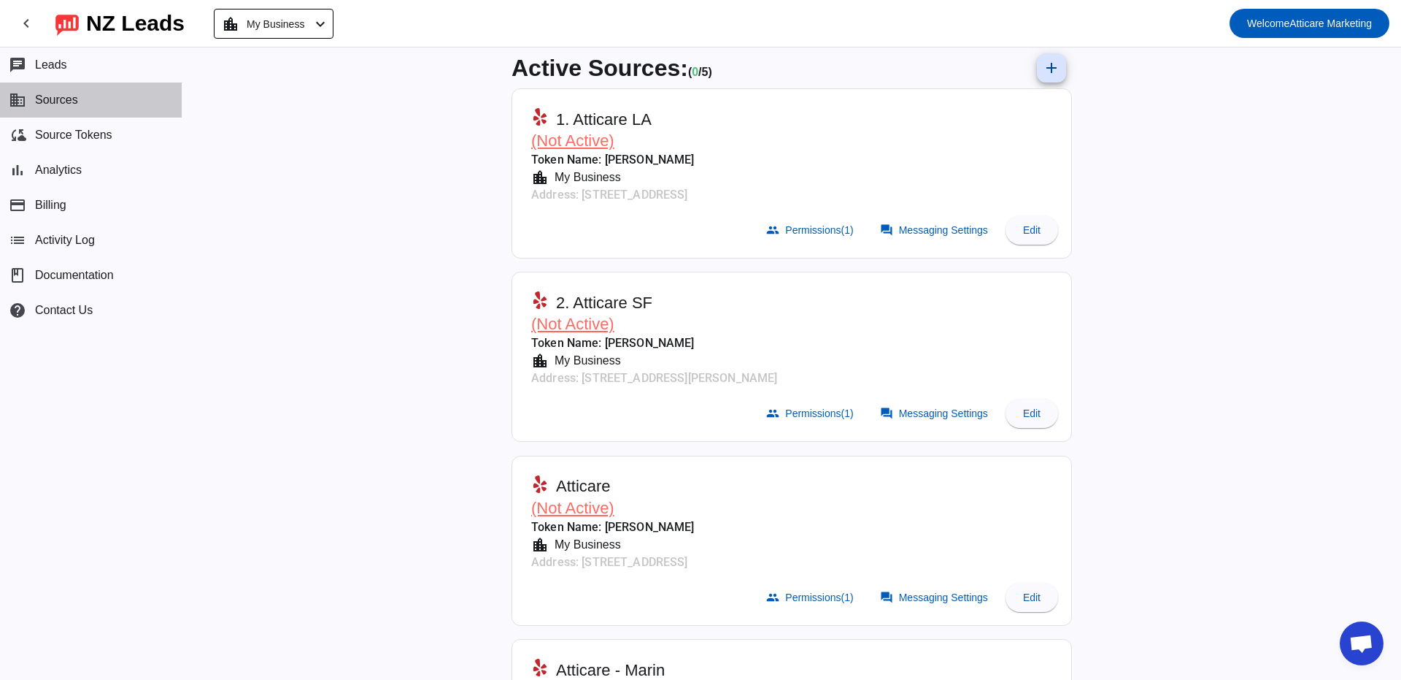  What do you see at coordinates (18, 170) in the screenshot?
I see `mat-icon: bar_chart` at bounding box center [18, 170].